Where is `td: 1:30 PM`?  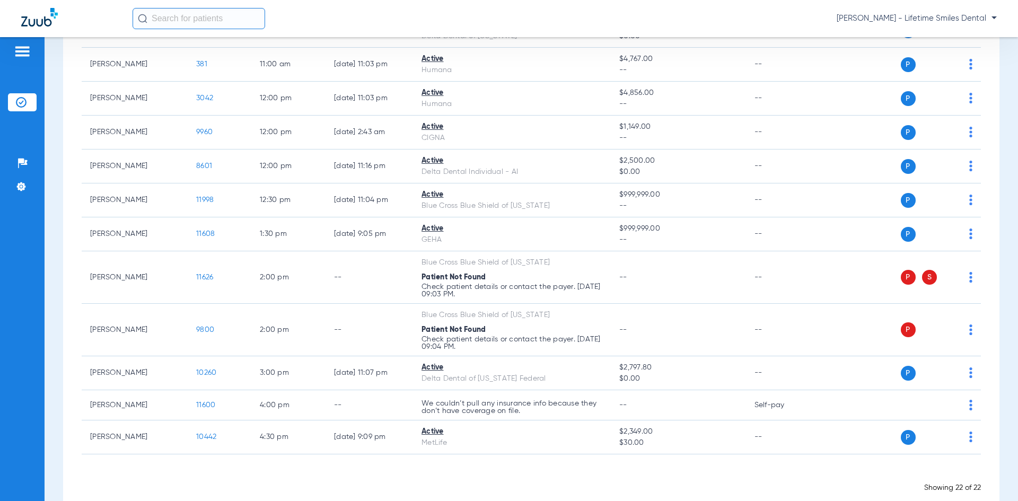
td: 1:30 PM is located at coordinates (288, 234).